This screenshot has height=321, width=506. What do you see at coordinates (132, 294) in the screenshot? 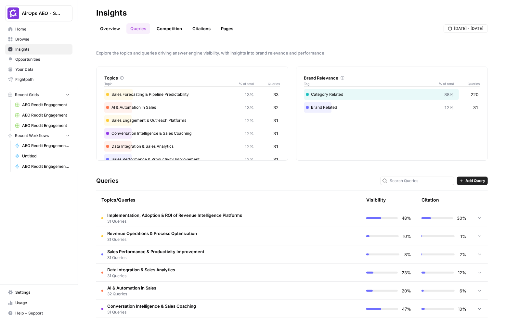
I see `span: 32 Queries` at bounding box center [132, 294].